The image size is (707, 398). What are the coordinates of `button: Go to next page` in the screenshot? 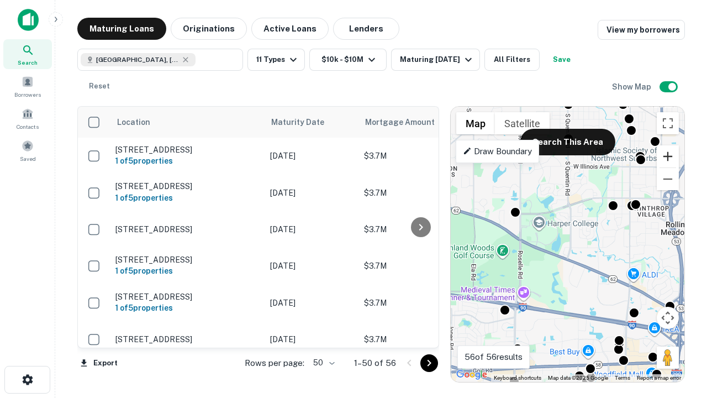 It's located at (429, 363).